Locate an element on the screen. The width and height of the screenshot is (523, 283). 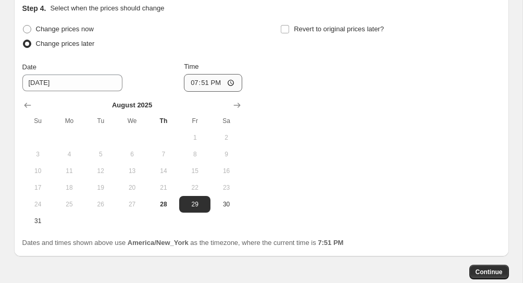
button: Tuesday August 19 2025 is located at coordinates (101, 188).